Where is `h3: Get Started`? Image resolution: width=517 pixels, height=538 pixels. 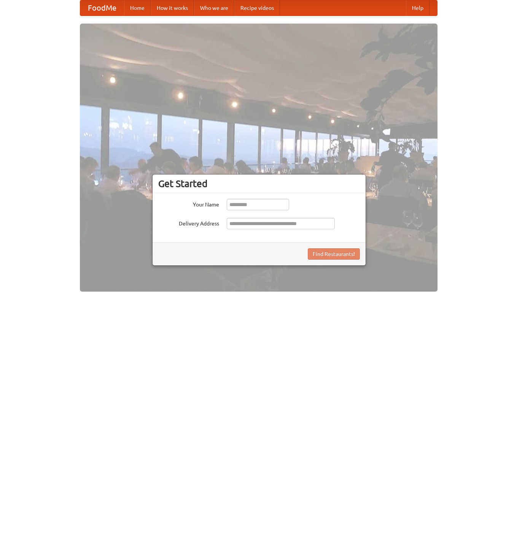 h3: Get Started is located at coordinates (259, 184).